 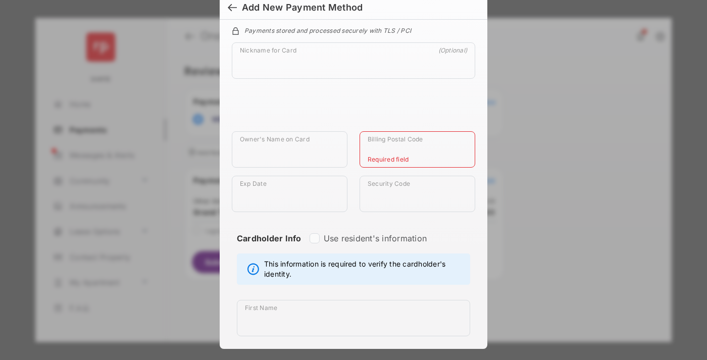 I want to click on div: Payments stored and processed securely with TLS / PCI, so click(x=354, y=30).